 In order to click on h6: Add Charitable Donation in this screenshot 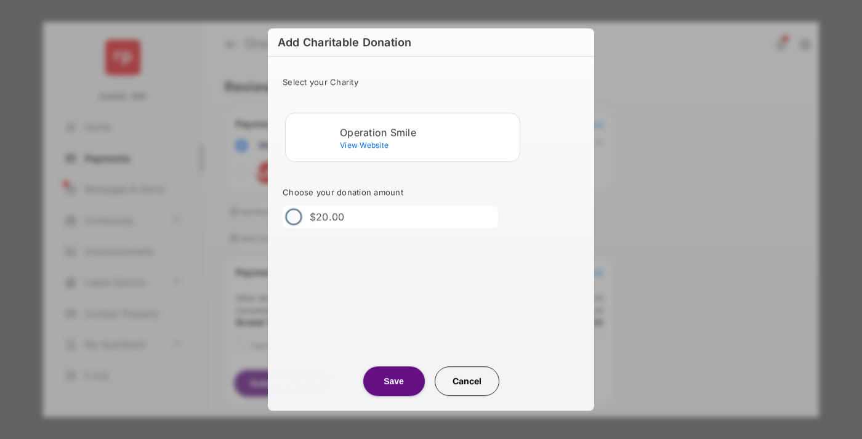, I will do `click(431, 43)`.